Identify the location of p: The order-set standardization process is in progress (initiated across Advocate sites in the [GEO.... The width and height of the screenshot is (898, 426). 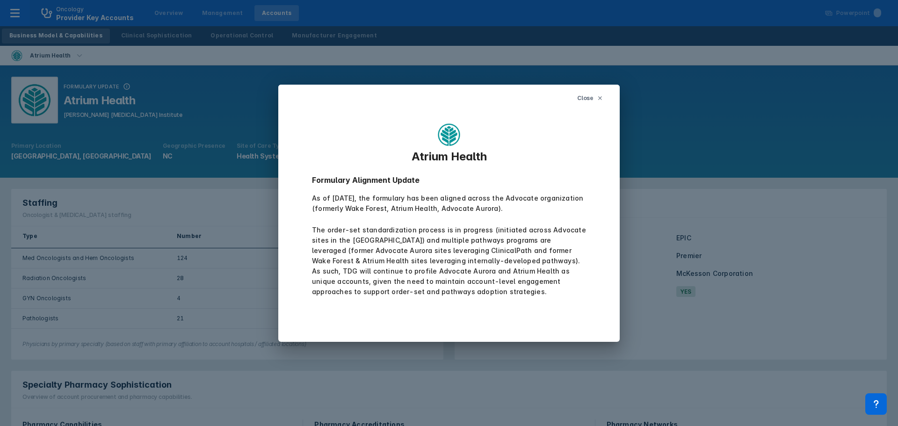
(449, 245).